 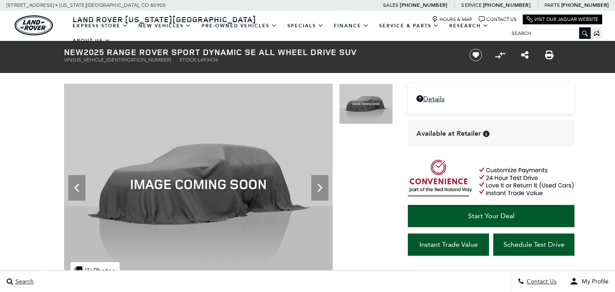 I want to click on button: user-profile-menu, so click(x=589, y=281).